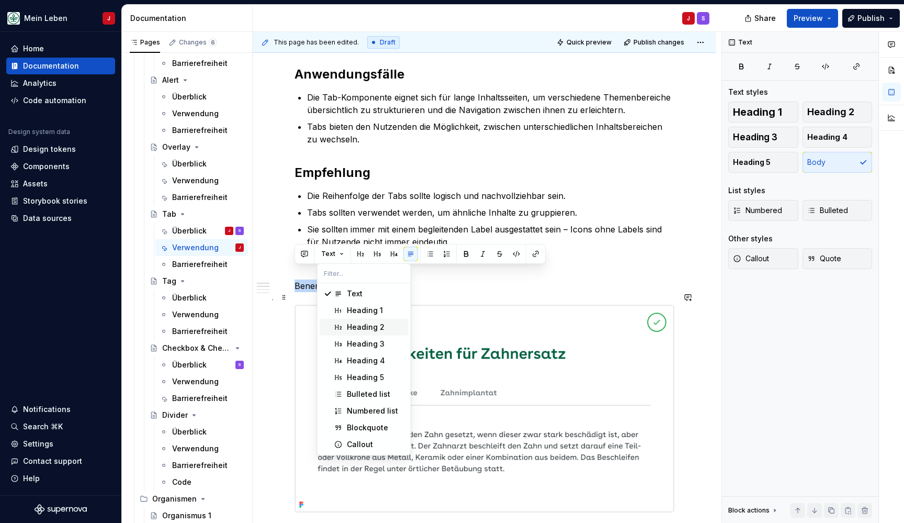  Describe the element at coordinates (838, 258) in the screenshot. I see `button: Quote` at that location.